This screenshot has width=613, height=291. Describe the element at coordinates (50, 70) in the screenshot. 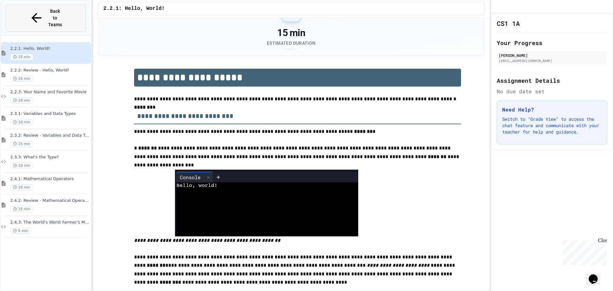

I see `span: 2.2.2: Review - Hello, World!` at that location.